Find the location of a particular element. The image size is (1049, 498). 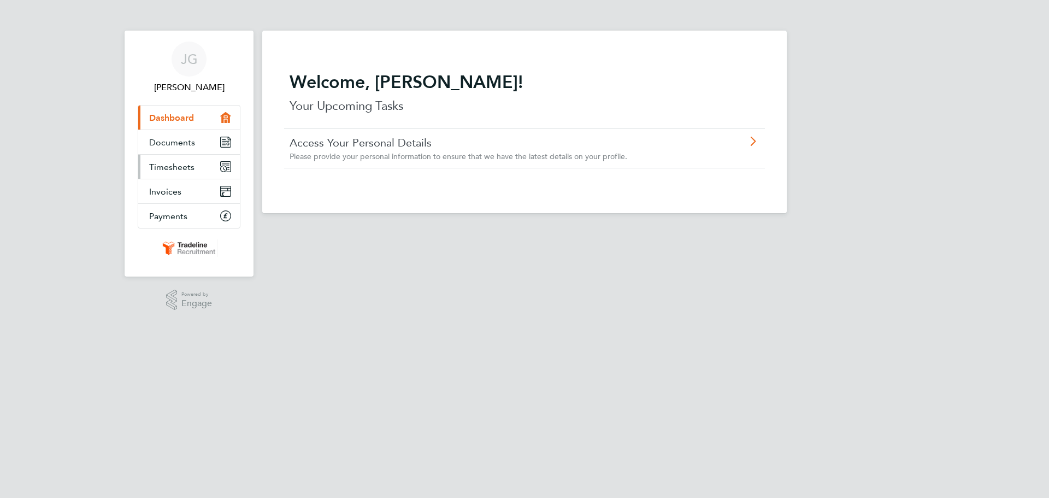

span: Engage is located at coordinates (197, 303).